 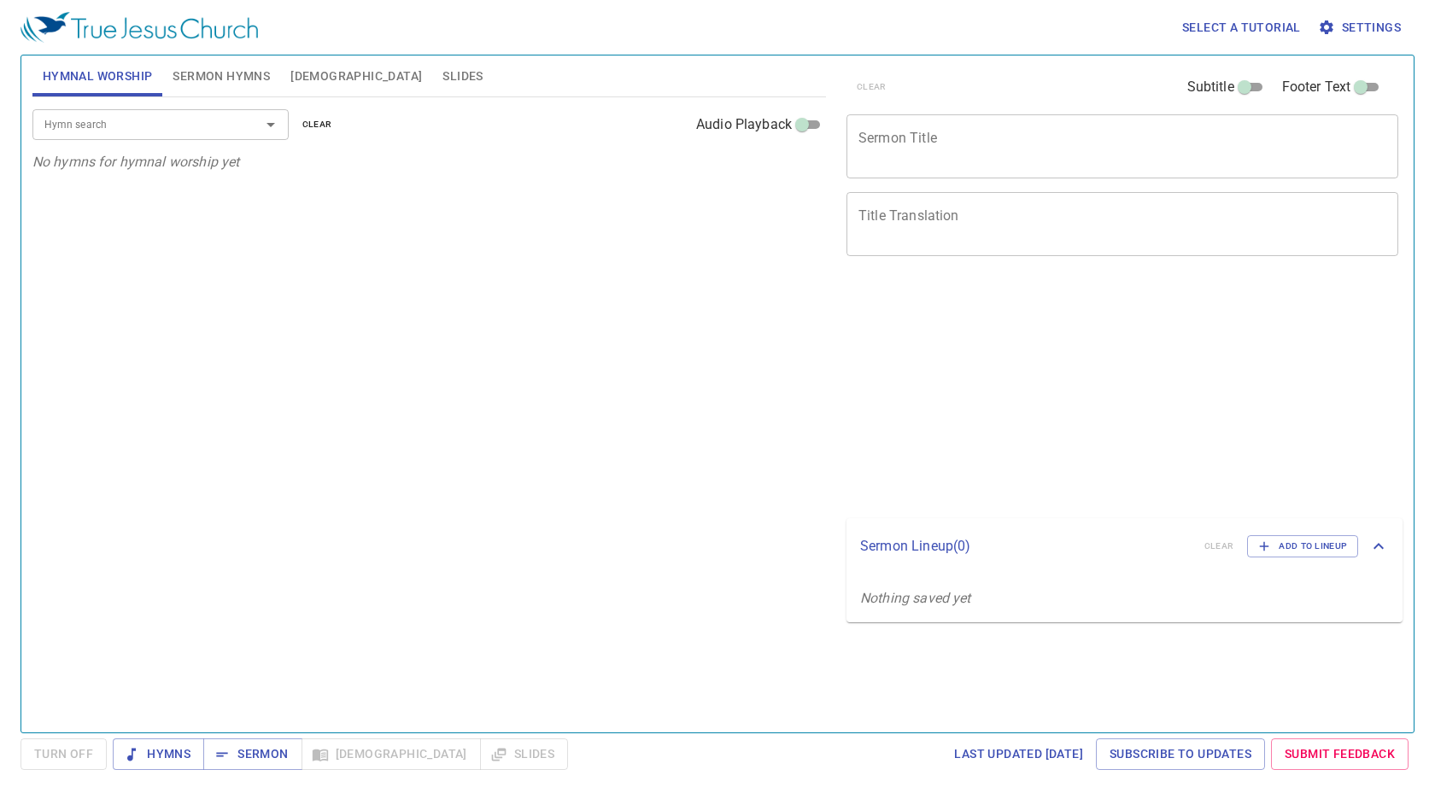 I want to click on div: Sermon Lineup(0)clearAdd to Lineup, so click(x=1124, y=546).